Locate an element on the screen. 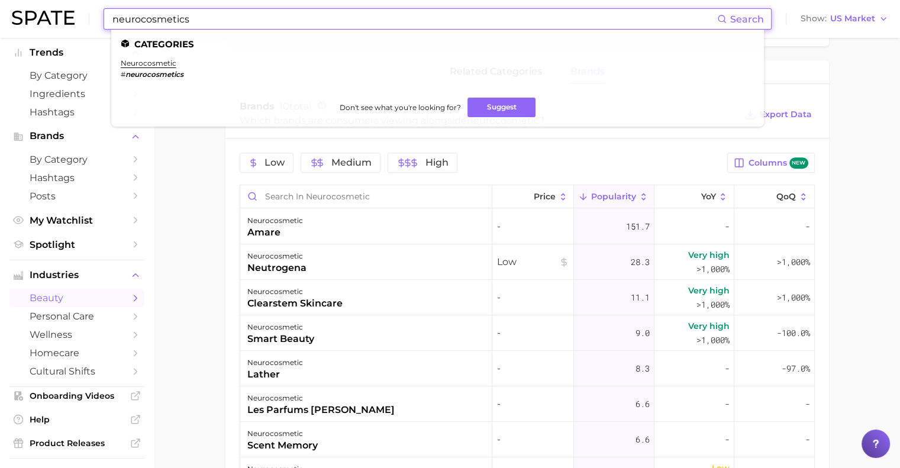 Image resolution: width=900 pixels, height=468 pixels. div: smart beauty is located at coordinates (280, 339).